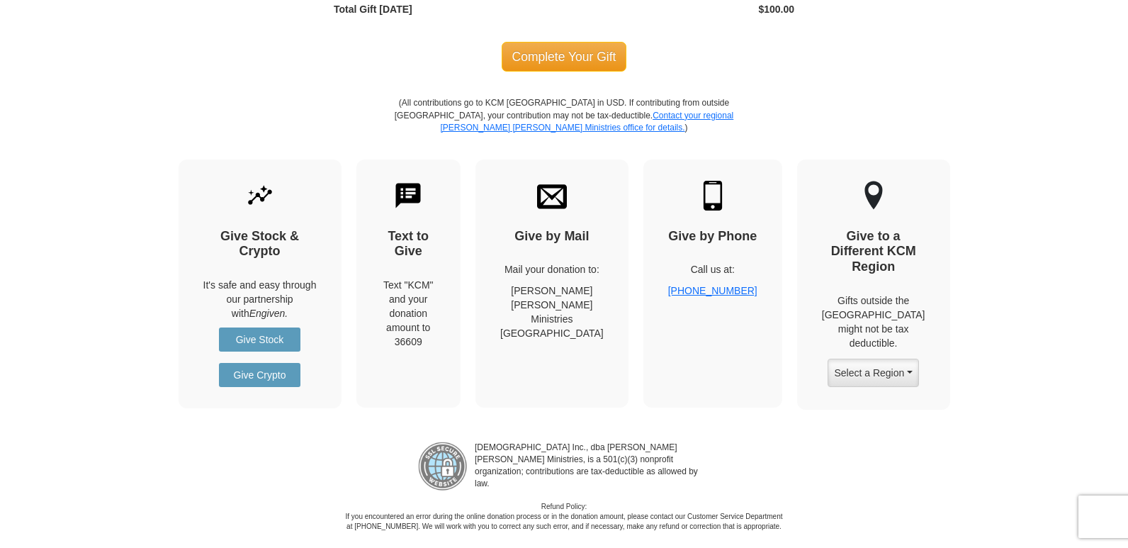 Image resolution: width=1128 pixels, height=548 pixels. What do you see at coordinates (552, 196) in the screenshot?
I see `img: envelope.svg` at bounding box center [552, 196].